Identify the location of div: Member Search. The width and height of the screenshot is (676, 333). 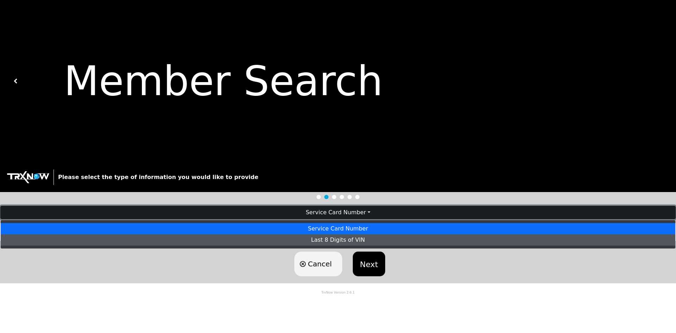
(340, 81).